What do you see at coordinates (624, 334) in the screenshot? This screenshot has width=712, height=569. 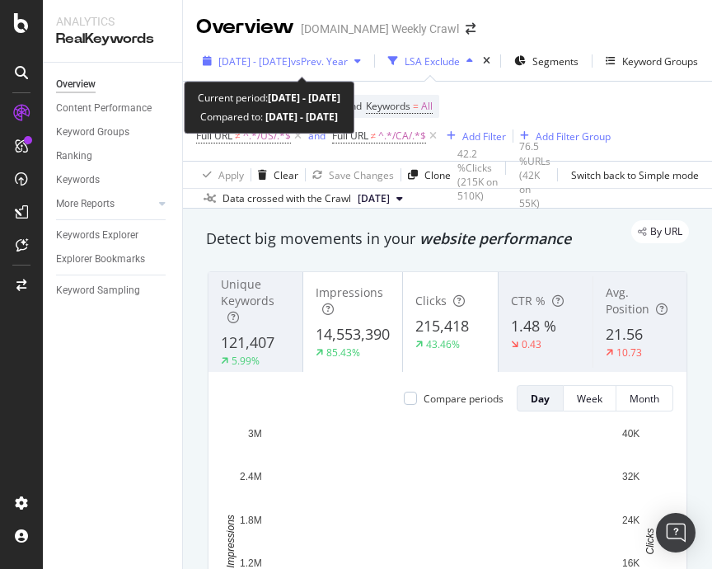 I see `span: 21.56` at bounding box center [624, 334].